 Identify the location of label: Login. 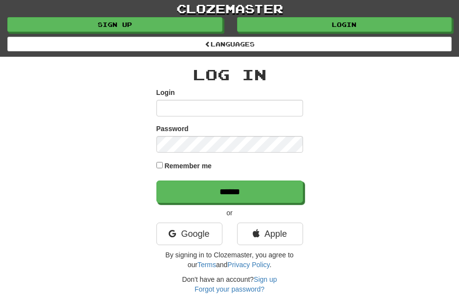
(166, 92).